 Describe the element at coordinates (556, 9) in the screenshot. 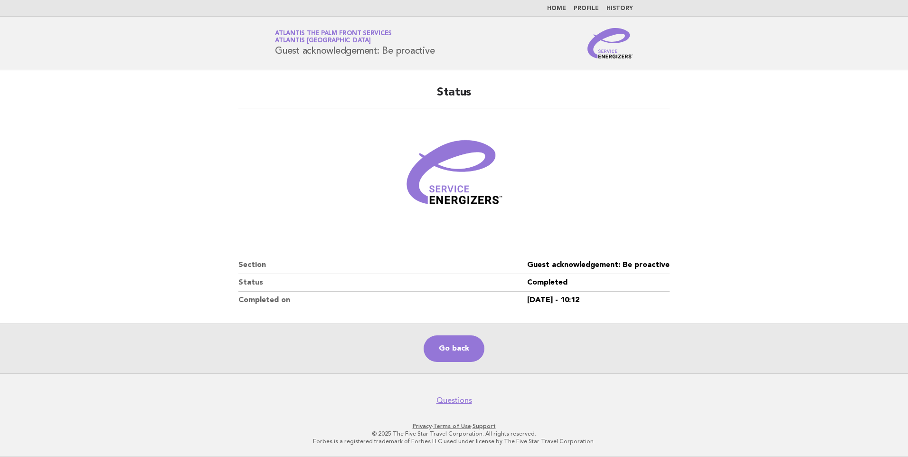

I see `a: Home` at that location.